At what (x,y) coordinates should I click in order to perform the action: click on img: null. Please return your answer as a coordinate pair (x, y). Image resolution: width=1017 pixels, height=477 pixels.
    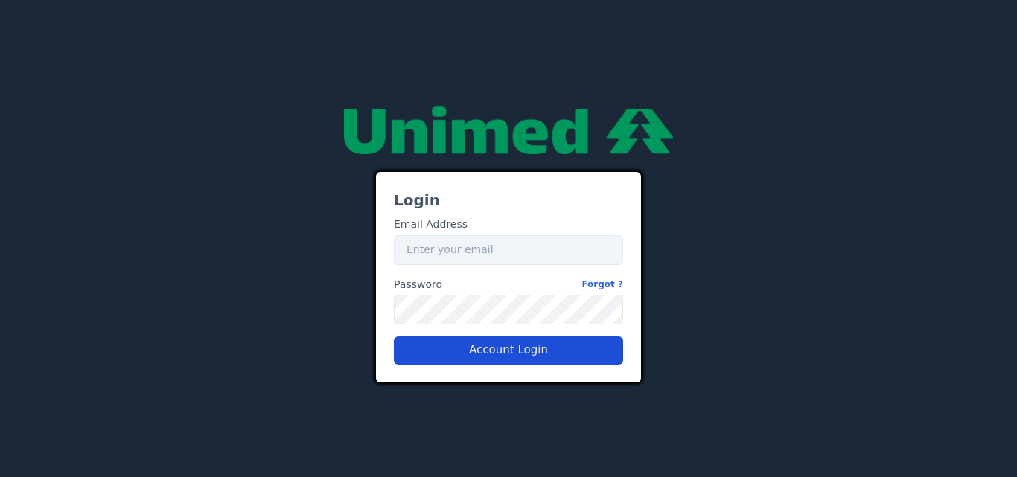
    Looking at the image, I should click on (508, 130).